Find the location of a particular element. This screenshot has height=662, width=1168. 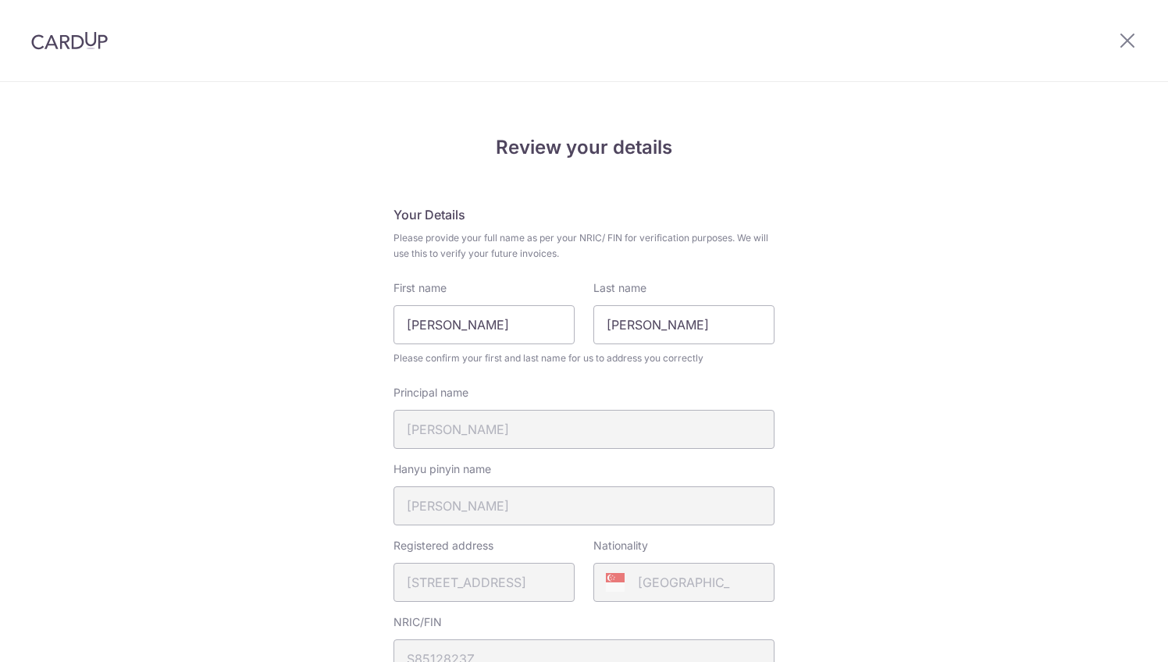

label: Hanyu pinyin name is located at coordinates (442, 469).